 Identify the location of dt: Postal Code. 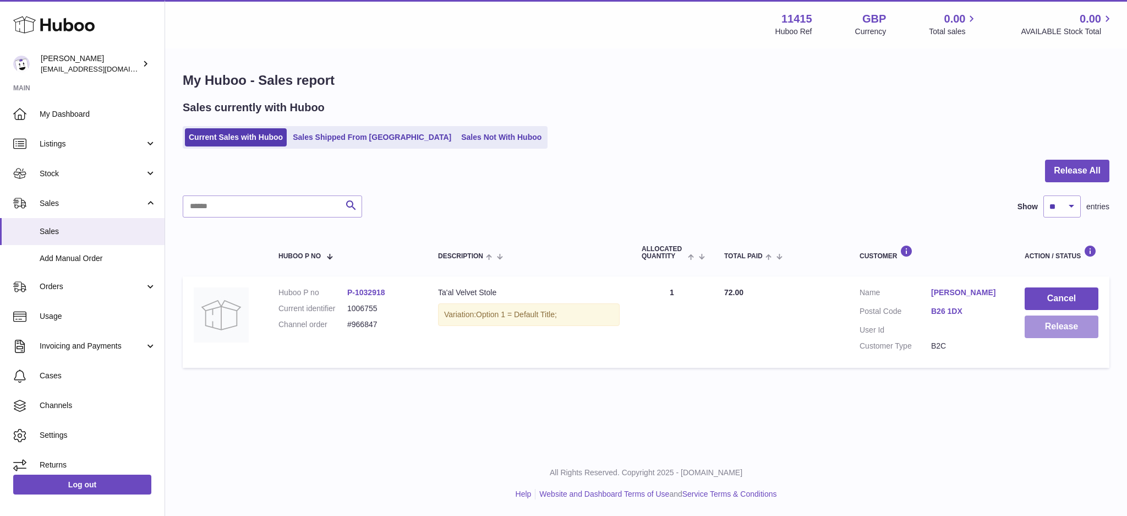
(896, 313).